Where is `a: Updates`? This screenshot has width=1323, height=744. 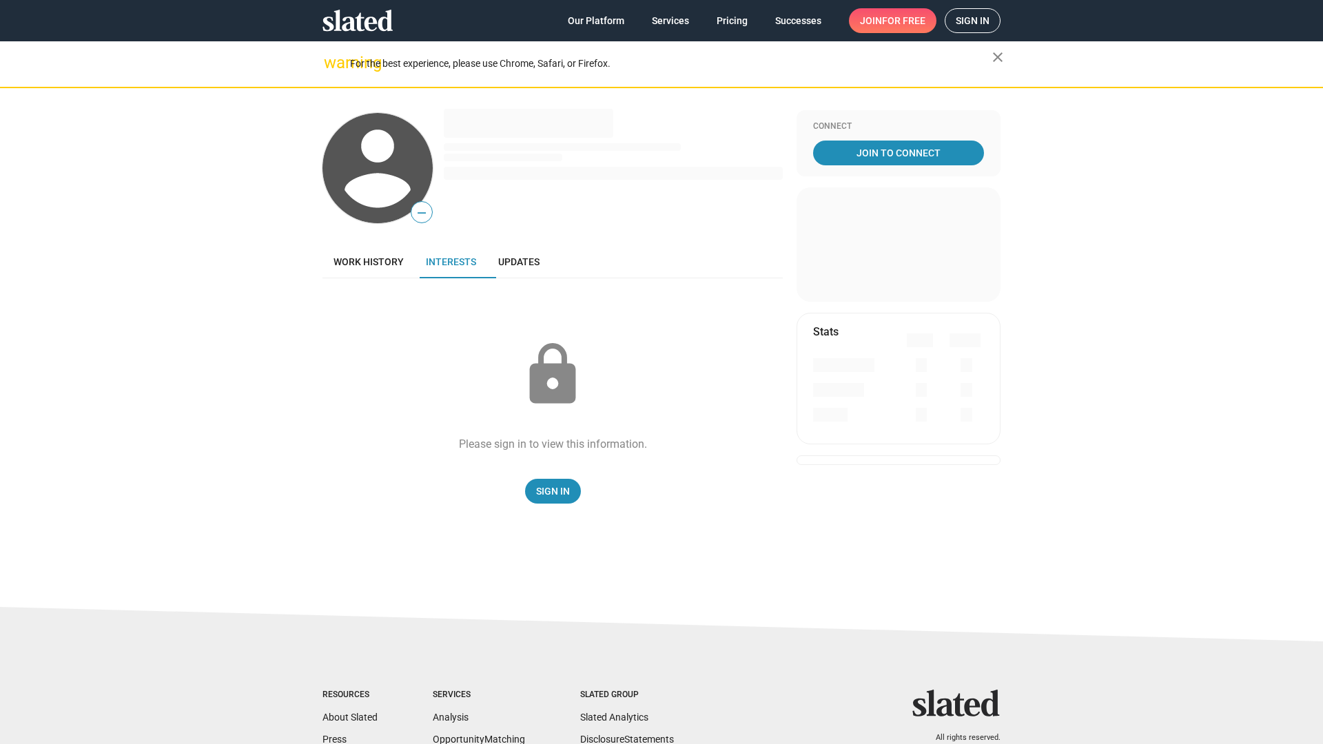
a: Updates is located at coordinates (519, 262).